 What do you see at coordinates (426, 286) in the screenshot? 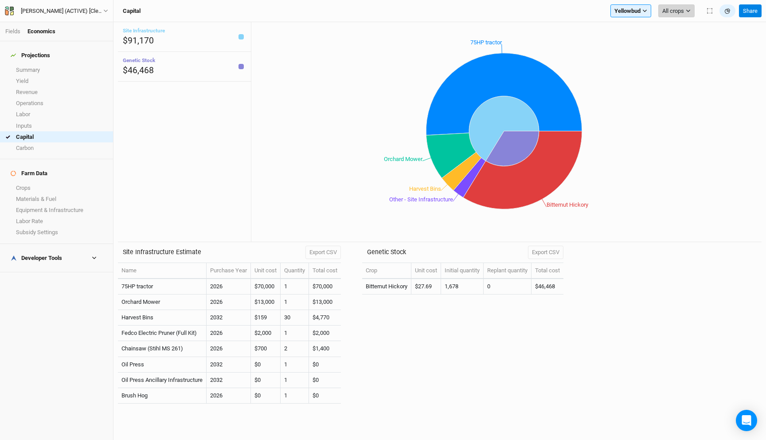
I see `td: $27.69` at bounding box center [426, 286].